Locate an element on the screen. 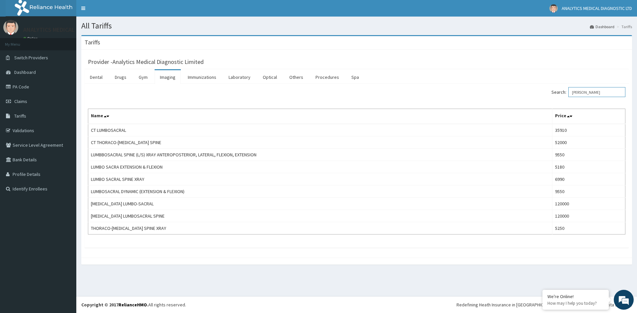  div: Minimize live chat window is located at coordinates (117, 11).